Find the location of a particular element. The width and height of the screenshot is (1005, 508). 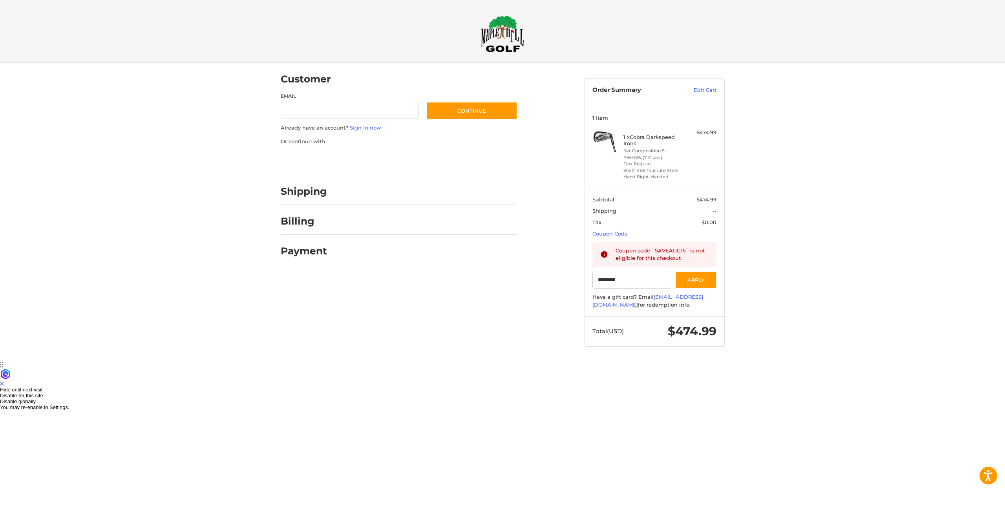

span: Total (USD) is located at coordinates (608, 331).